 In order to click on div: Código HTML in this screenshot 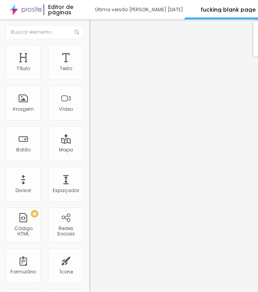, I will do `click(23, 231)`.